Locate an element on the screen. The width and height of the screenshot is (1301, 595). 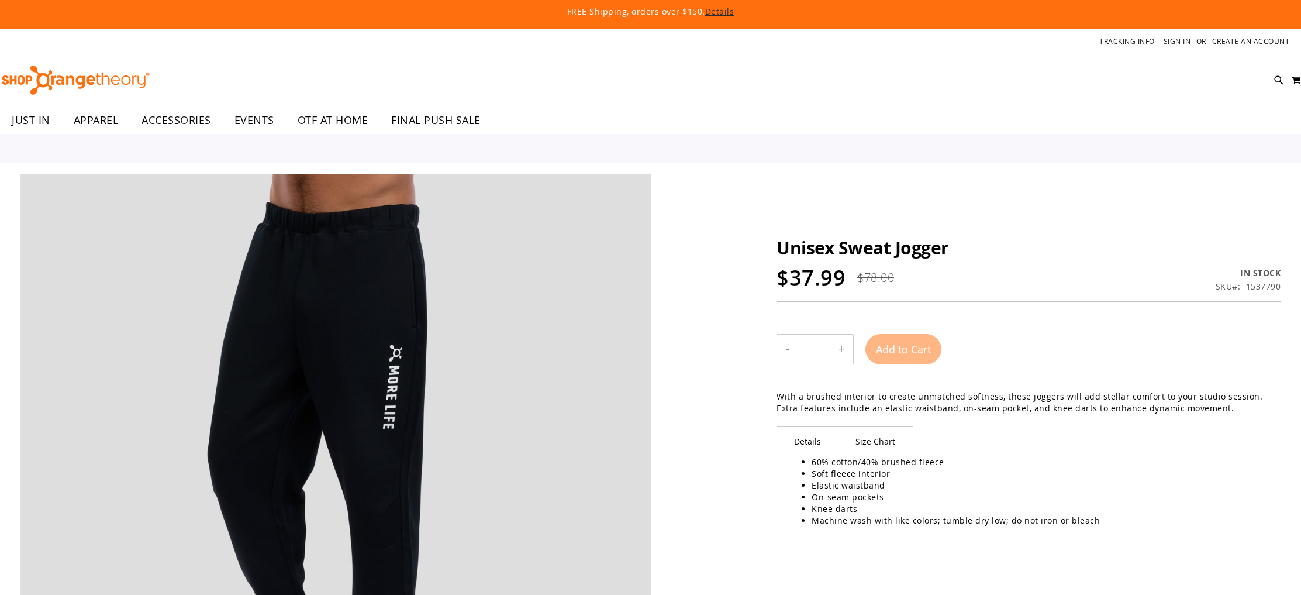
div: In stock is located at coordinates (1249, 273).